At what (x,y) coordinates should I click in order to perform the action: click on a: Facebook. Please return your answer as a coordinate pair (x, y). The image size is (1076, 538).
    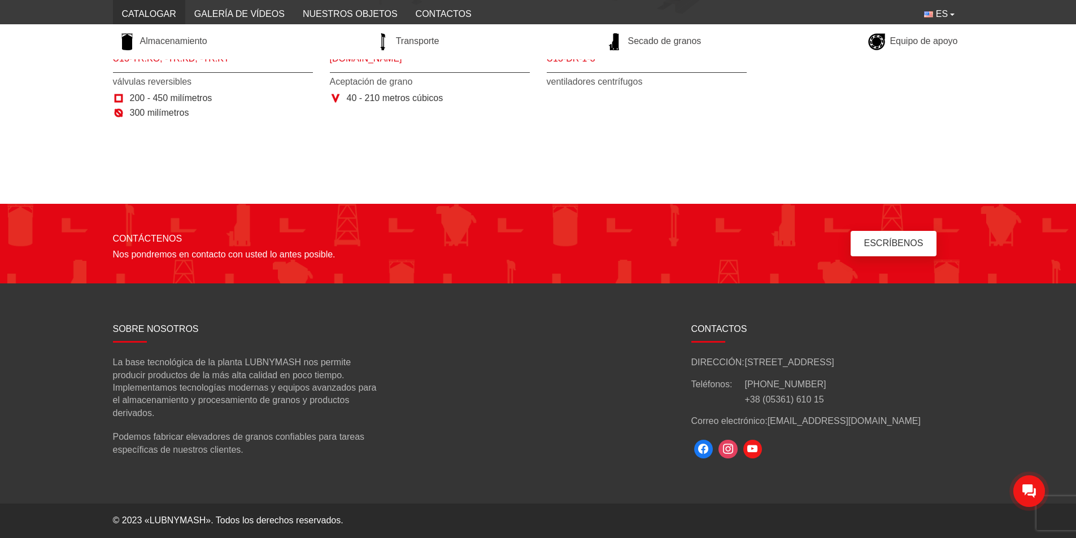
    Looking at the image, I should click on (704, 449).